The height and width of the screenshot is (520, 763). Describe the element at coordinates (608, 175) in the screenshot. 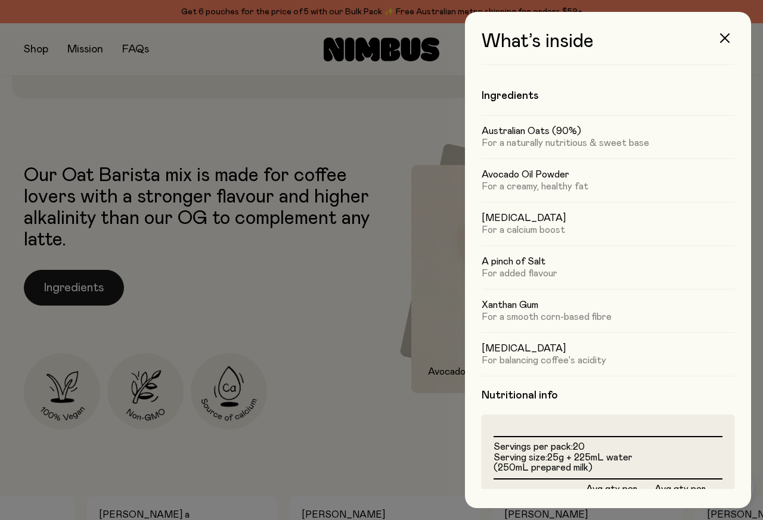

I see `h5: Avocado Oil Powder` at that location.